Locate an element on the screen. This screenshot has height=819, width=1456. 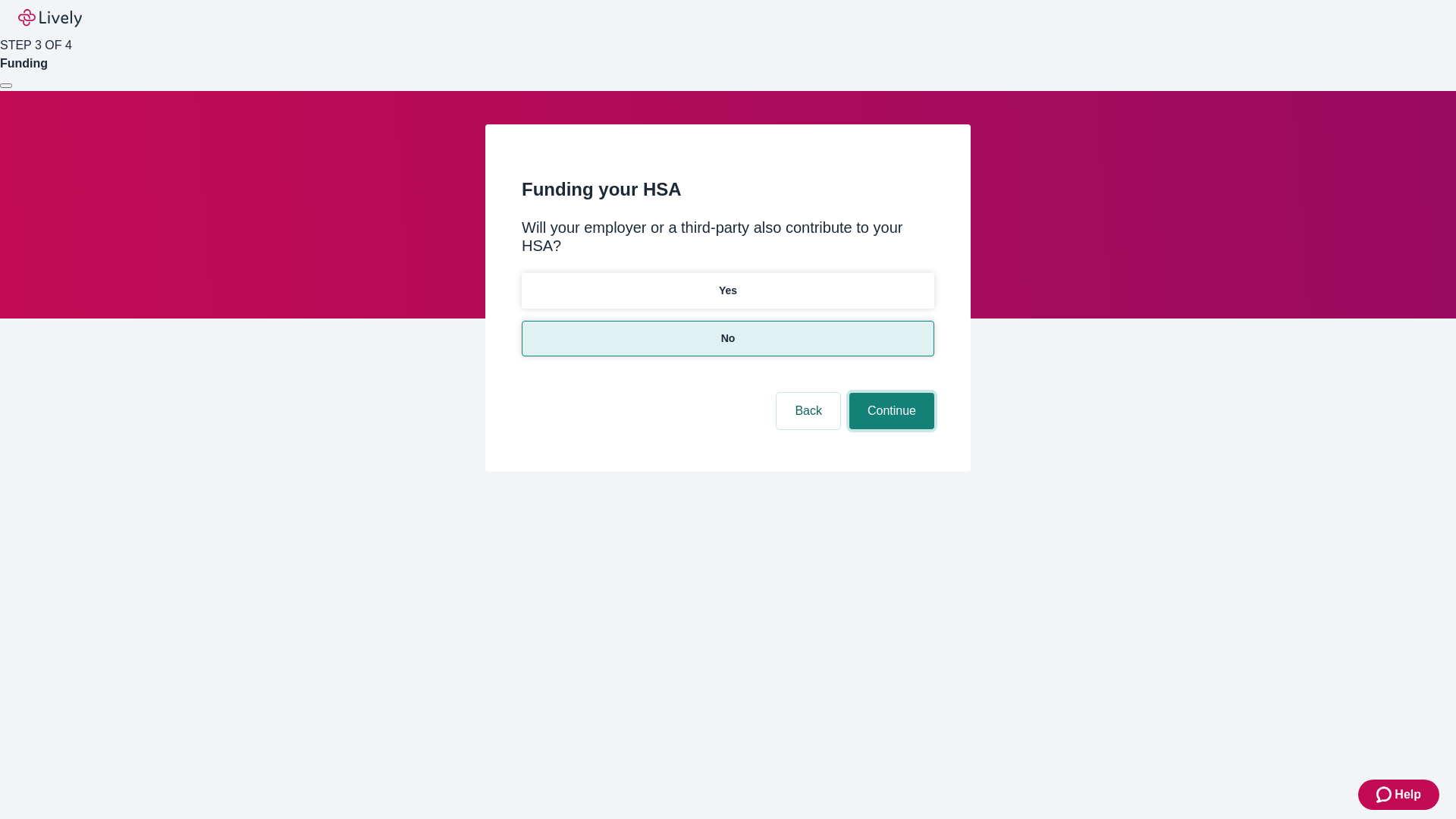
button: Zendesk support iconHelp is located at coordinates (1397, 795).